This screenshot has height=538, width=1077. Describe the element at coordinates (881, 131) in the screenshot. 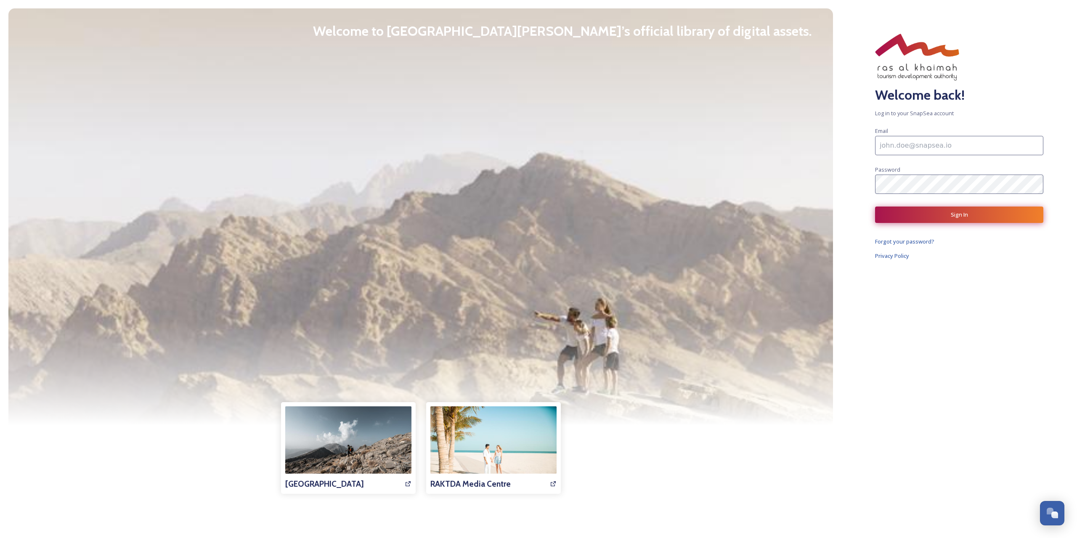

I see `span: Email` at that location.